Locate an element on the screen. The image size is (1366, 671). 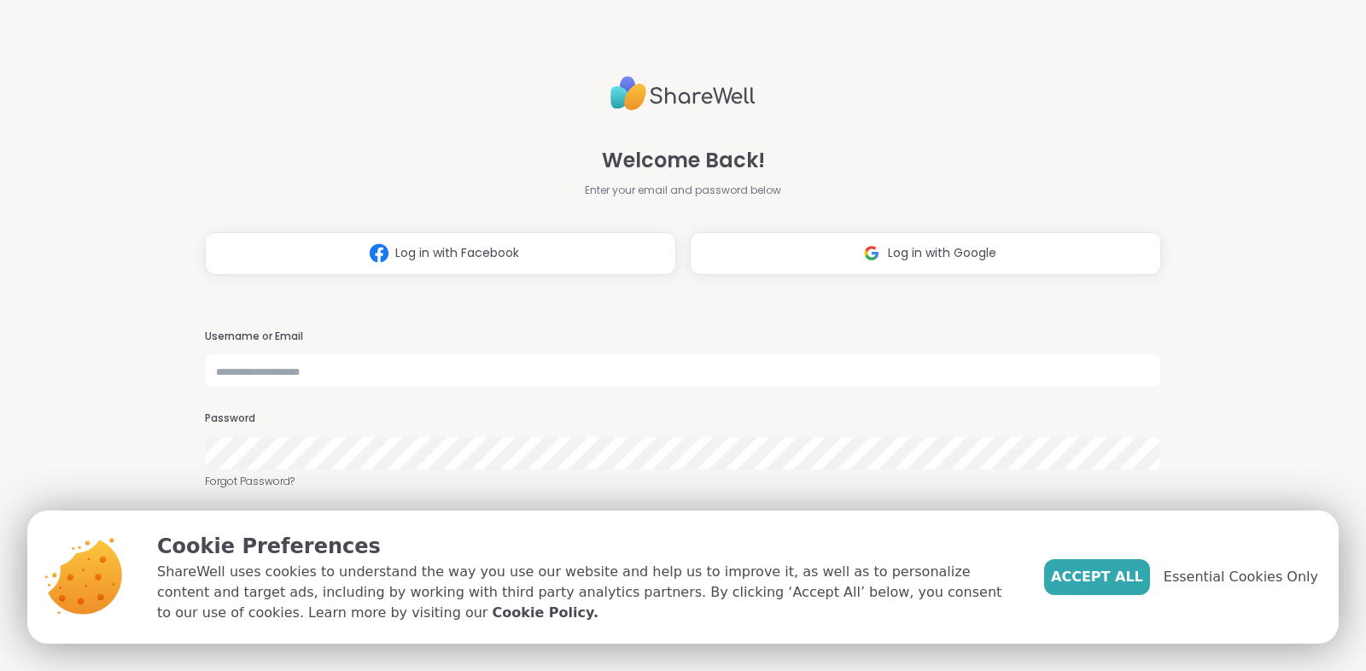
span: Log in with Facebook is located at coordinates (457, 253).